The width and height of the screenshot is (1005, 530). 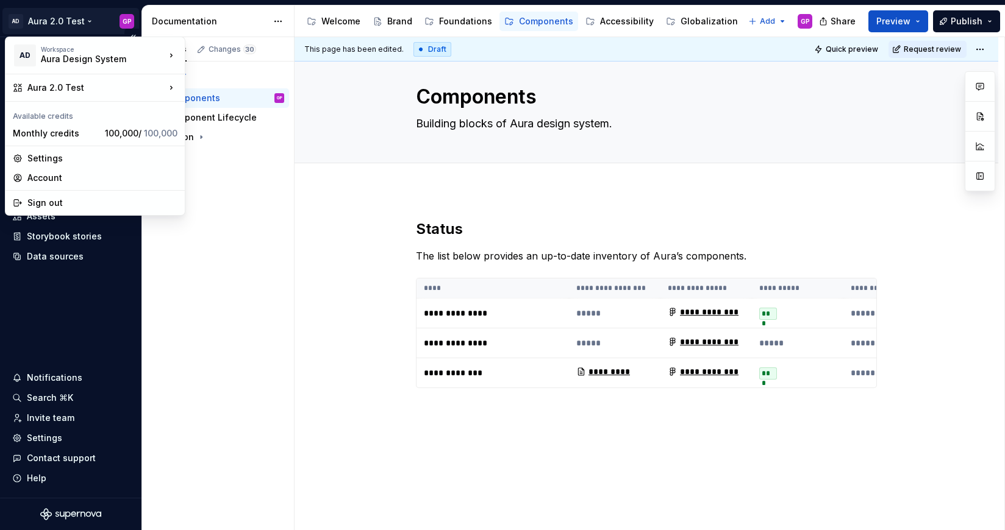 I want to click on div: AD, so click(x=25, y=55).